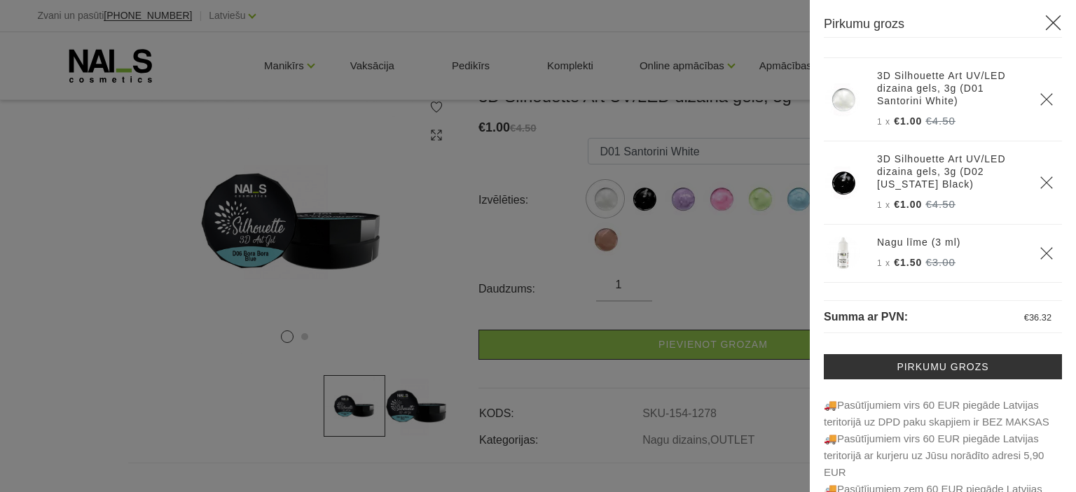 Image resolution: width=1076 pixels, height=492 pixels. I want to click on span: 36.32, so click(1040, 317).